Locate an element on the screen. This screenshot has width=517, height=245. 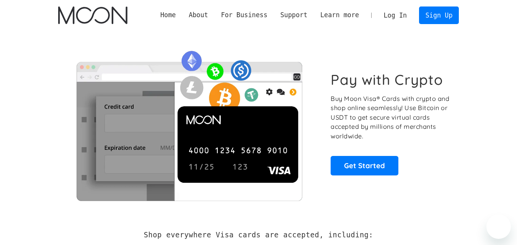
div: For Business is located at coordinates (244, 15).